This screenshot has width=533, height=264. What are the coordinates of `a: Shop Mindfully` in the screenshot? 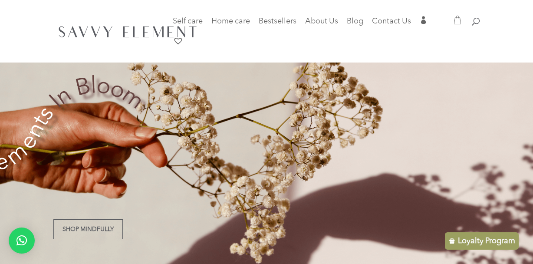 It's located at (88, 229).